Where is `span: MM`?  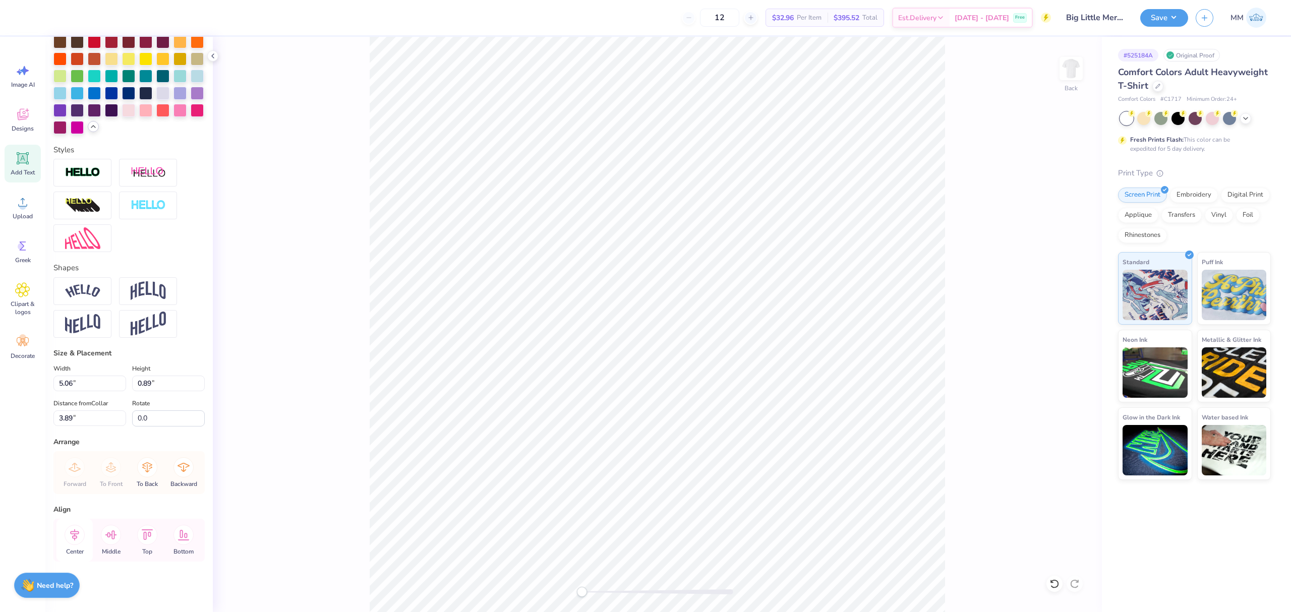
span: MM is located at coordinates (1237, 18).